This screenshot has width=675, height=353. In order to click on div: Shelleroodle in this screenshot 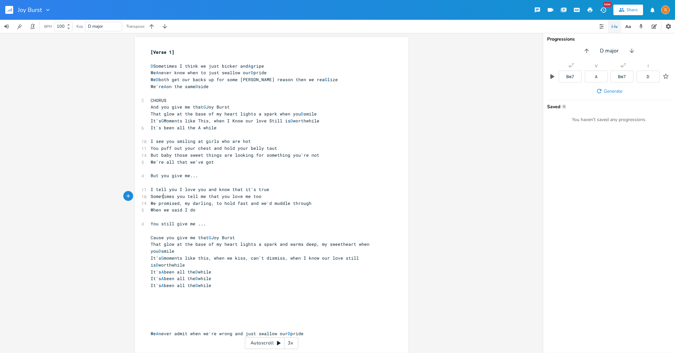, I will do `click(665, 10)`.